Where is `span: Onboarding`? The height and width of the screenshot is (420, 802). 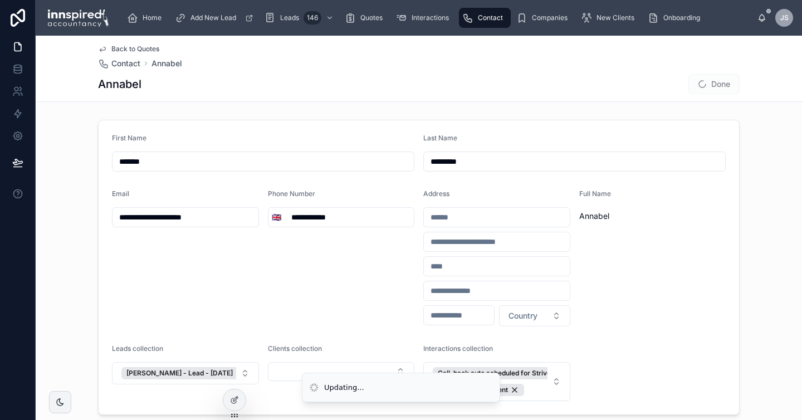
span: Onboarding is located at coordinates (681, 18).